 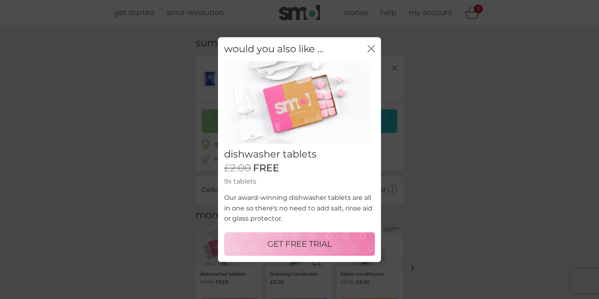 I want to click on h2: dishwasher tablets, so click(x=300, y=154).